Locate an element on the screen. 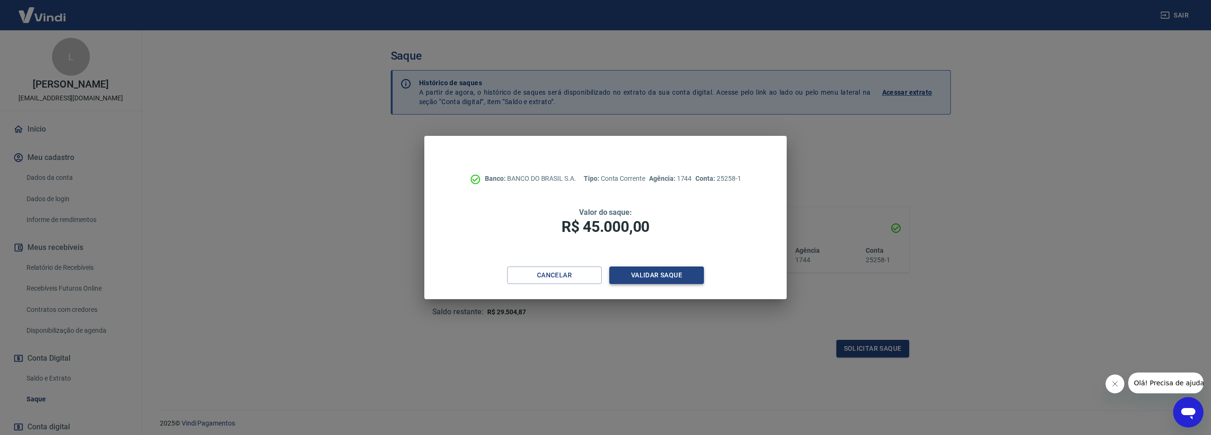  span: Conta: is located at coordinates (706, 178).